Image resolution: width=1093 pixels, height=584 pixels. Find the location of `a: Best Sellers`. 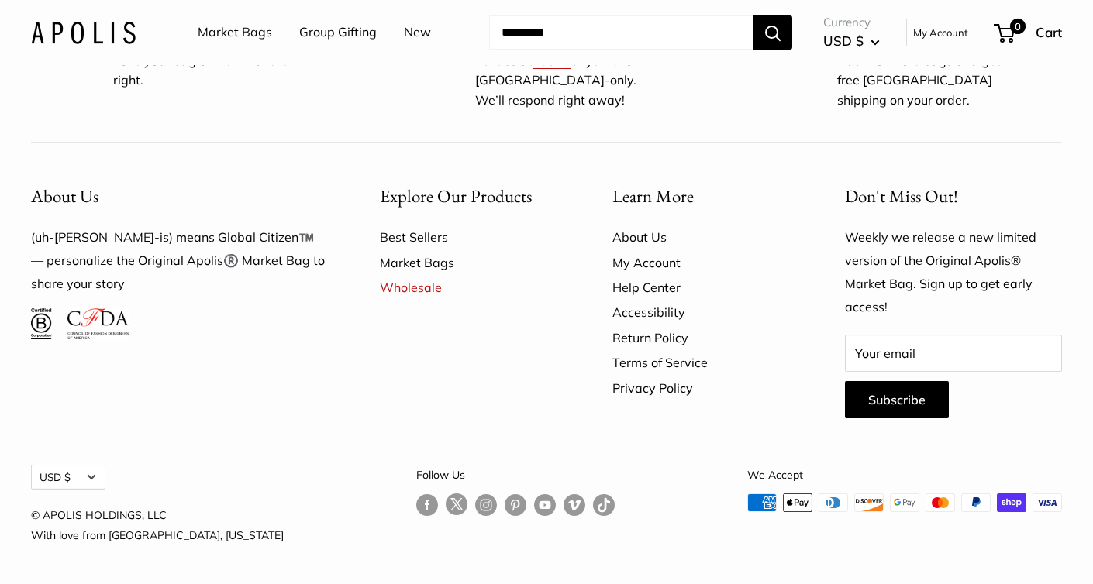

a: Best Sellers is located at coordinates (469, 237).